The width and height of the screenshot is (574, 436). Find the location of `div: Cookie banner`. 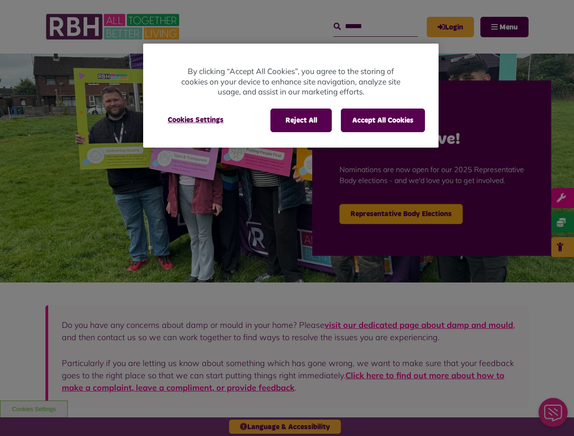

div: Cookie banner is located at coordinates (291, 95).